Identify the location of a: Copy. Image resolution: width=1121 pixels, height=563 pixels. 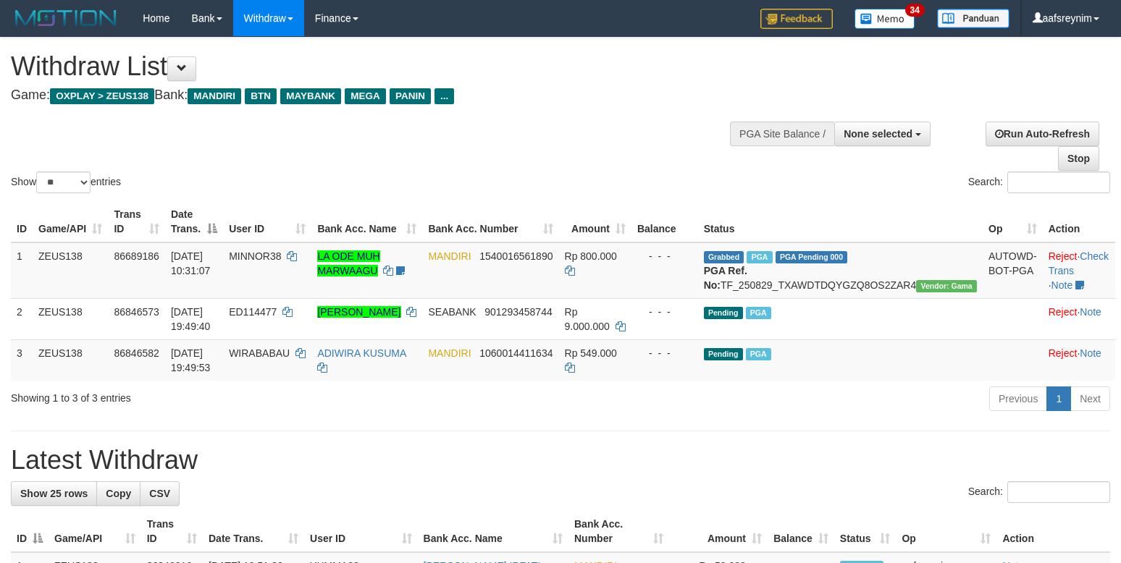
(118, 494).